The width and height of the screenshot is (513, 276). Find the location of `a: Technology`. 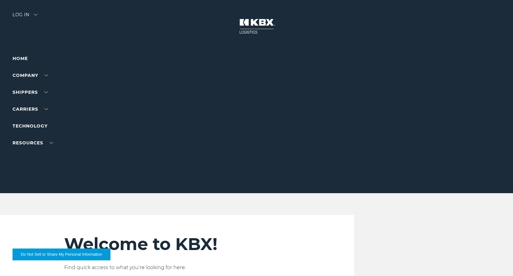

a: Technology is located at coordinates (30, 126).